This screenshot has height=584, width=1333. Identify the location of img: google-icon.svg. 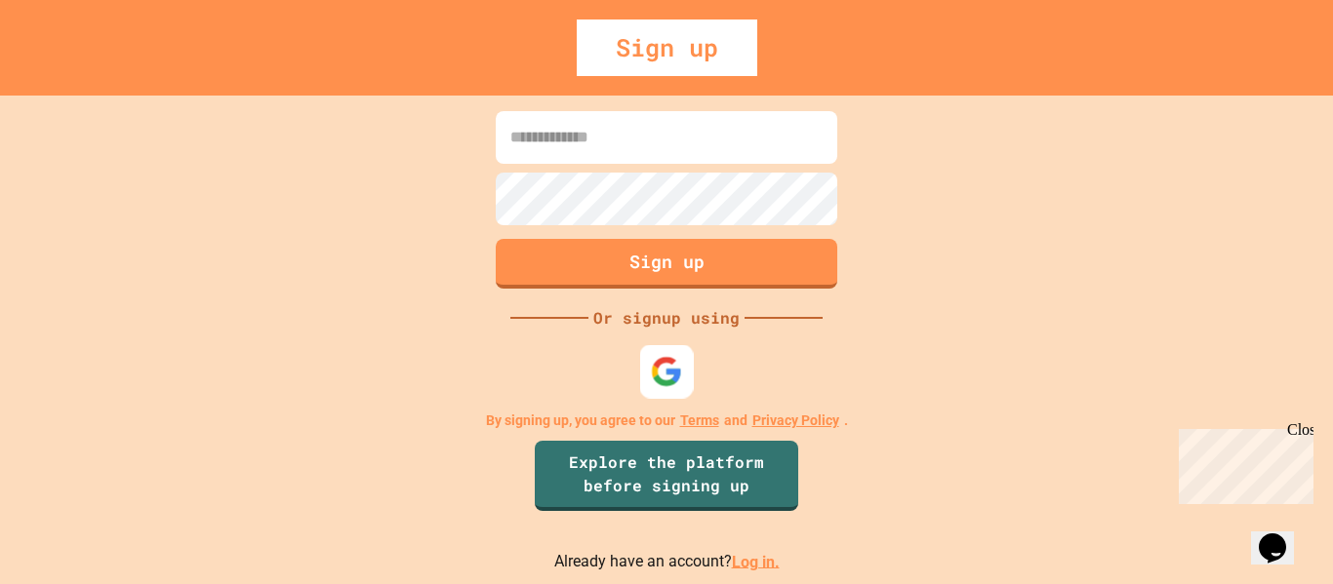
(666, 371).